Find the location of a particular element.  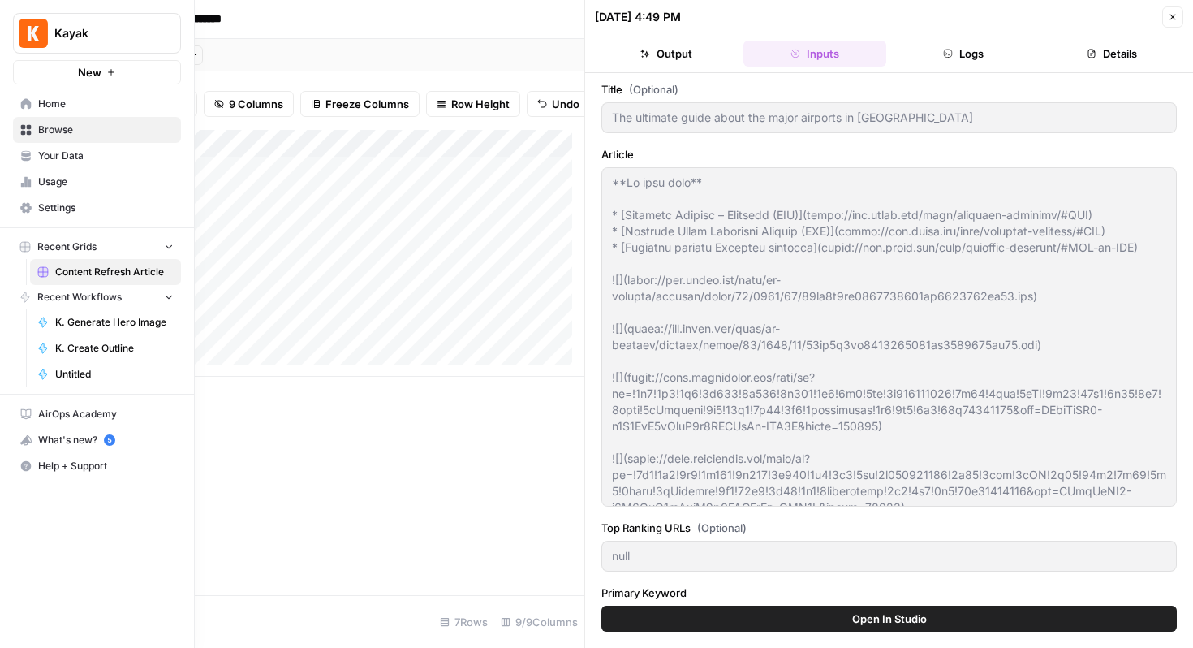

label: Top Ranking URLs is located at coordinates (889, 528).